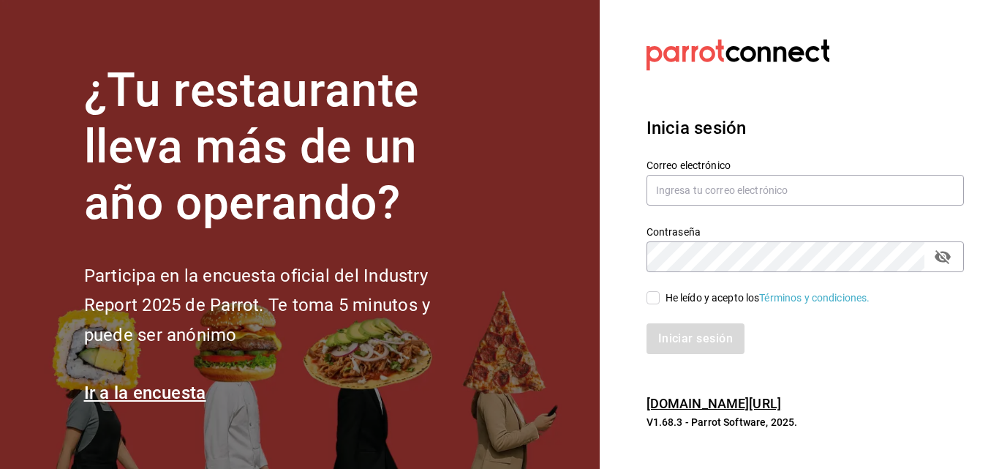 This screenshot has height=469, width=999. What do you see at coordinates (805, 232) in the screenshot?
I see `label: Contraseña` at bounding box center [805, 232].